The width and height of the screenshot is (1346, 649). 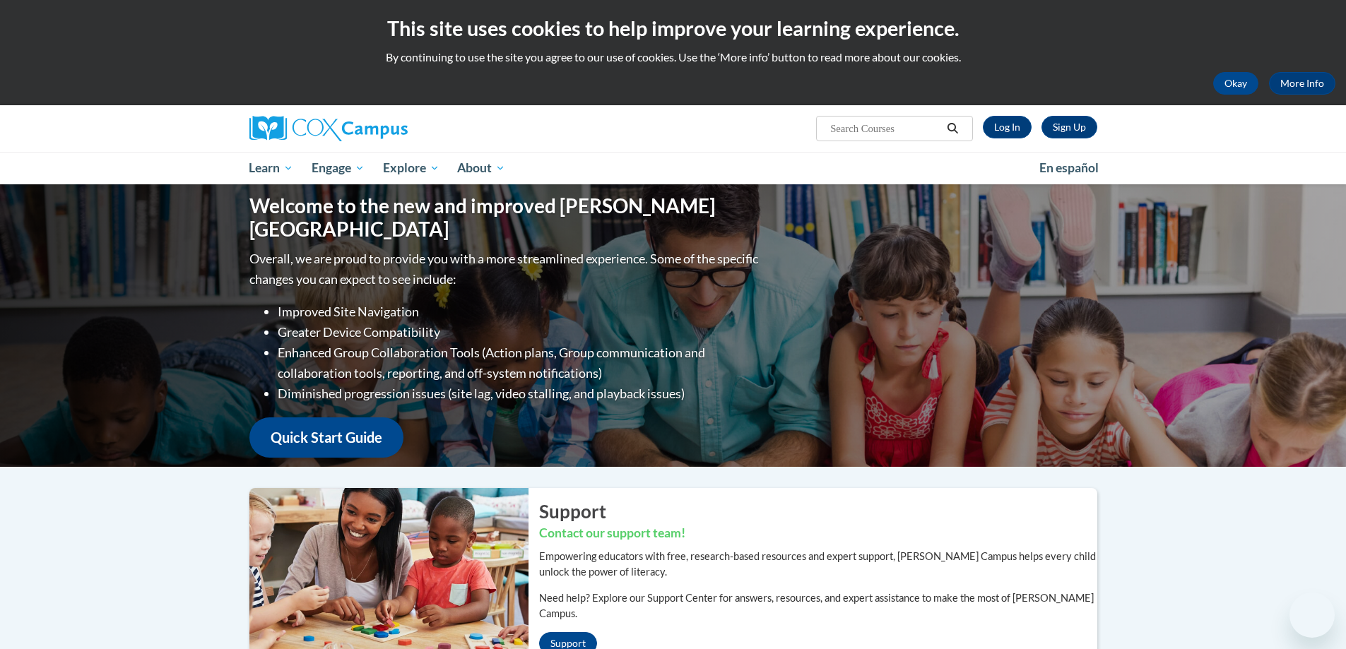 I want to click on a: Quick Start Guide, so click(x=326, y=437).